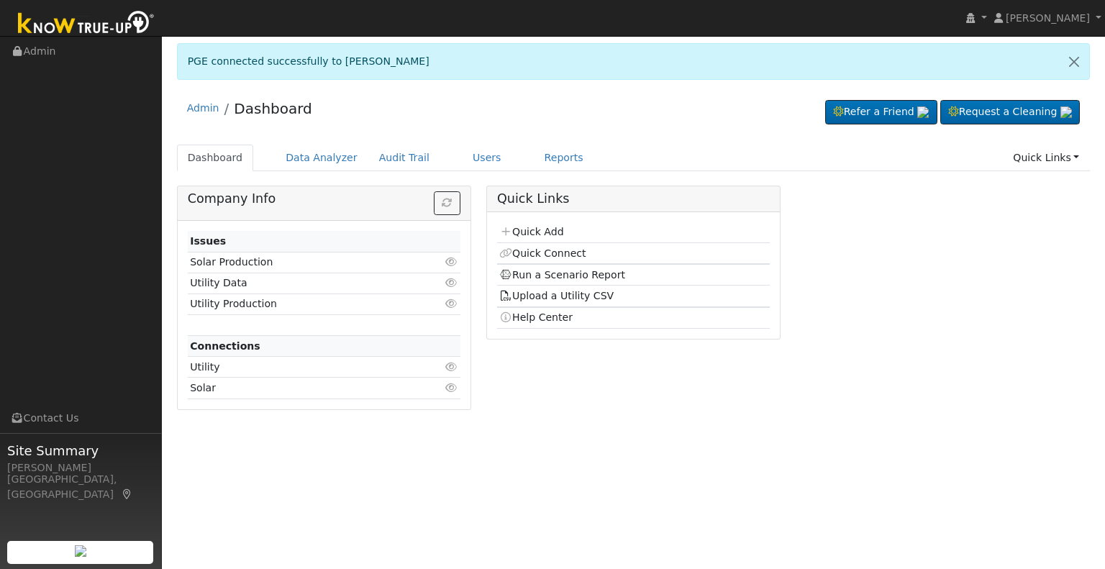  What do you see at coordinates (562, 275) in the screenshot?
I see `a: Run a Scenario Report` at bounding box center [562, 275].